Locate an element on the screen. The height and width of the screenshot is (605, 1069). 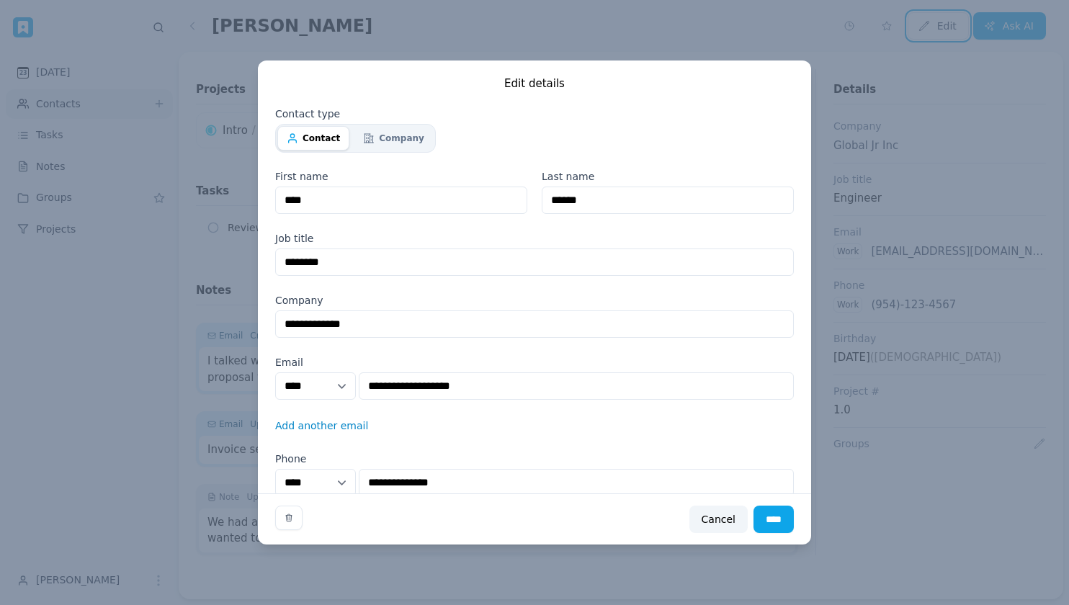
button: Add another email is located at coordinates (321, 426).